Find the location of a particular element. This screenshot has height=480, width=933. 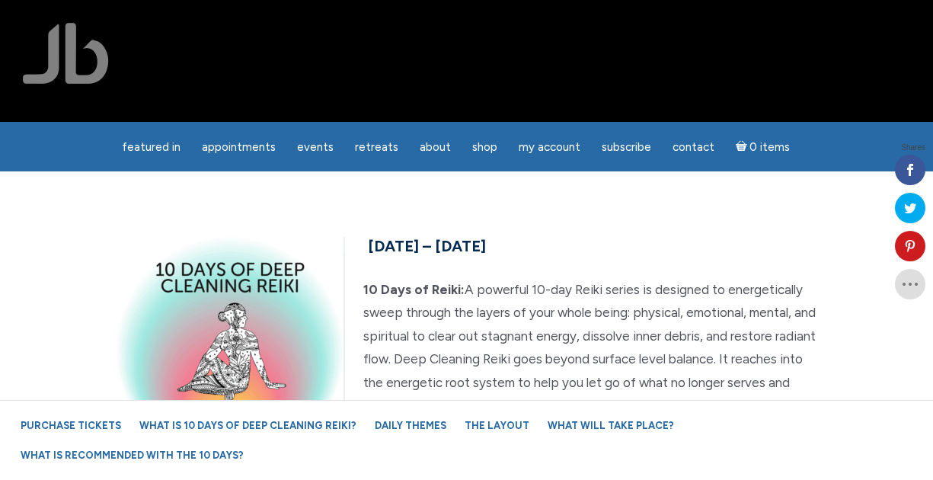

span: About is located at coordinates (435, 147).